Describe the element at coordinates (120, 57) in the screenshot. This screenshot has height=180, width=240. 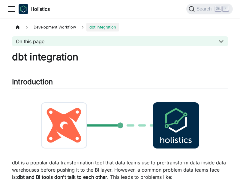
I see `h1: dbt integration` at that location.